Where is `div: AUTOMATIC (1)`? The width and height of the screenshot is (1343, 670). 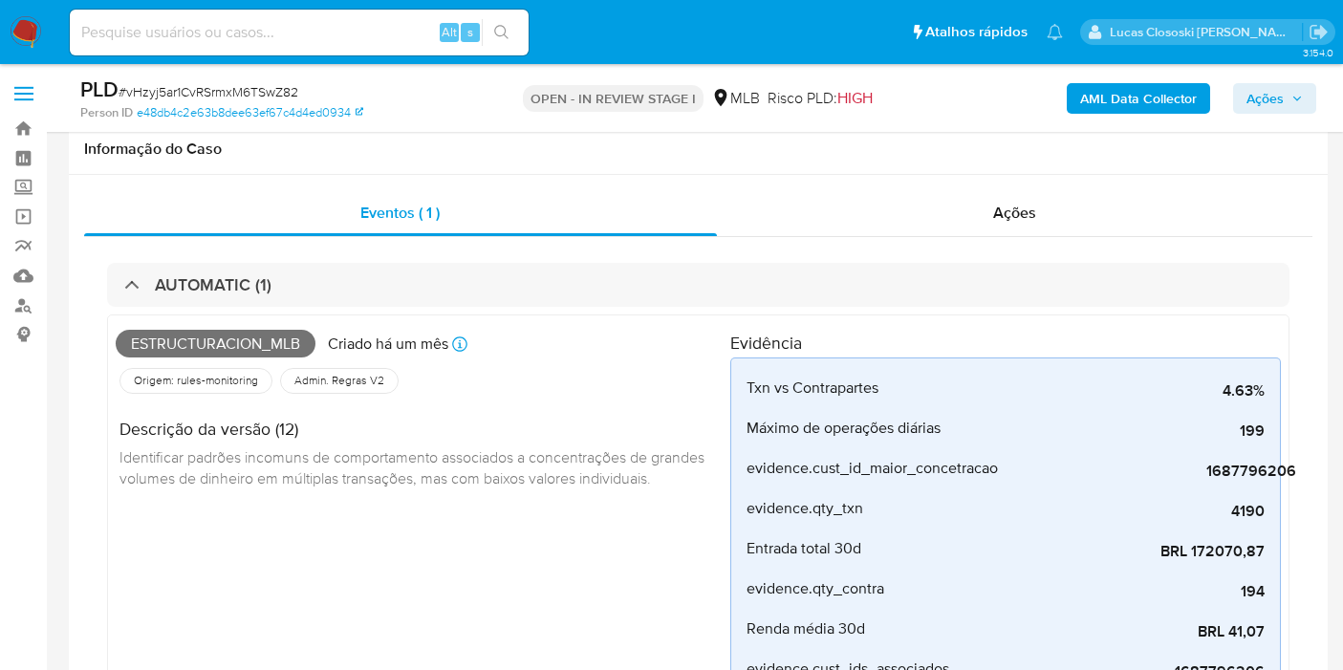 div: AUTOMATIC (1) is located at coordinates (698, 285).